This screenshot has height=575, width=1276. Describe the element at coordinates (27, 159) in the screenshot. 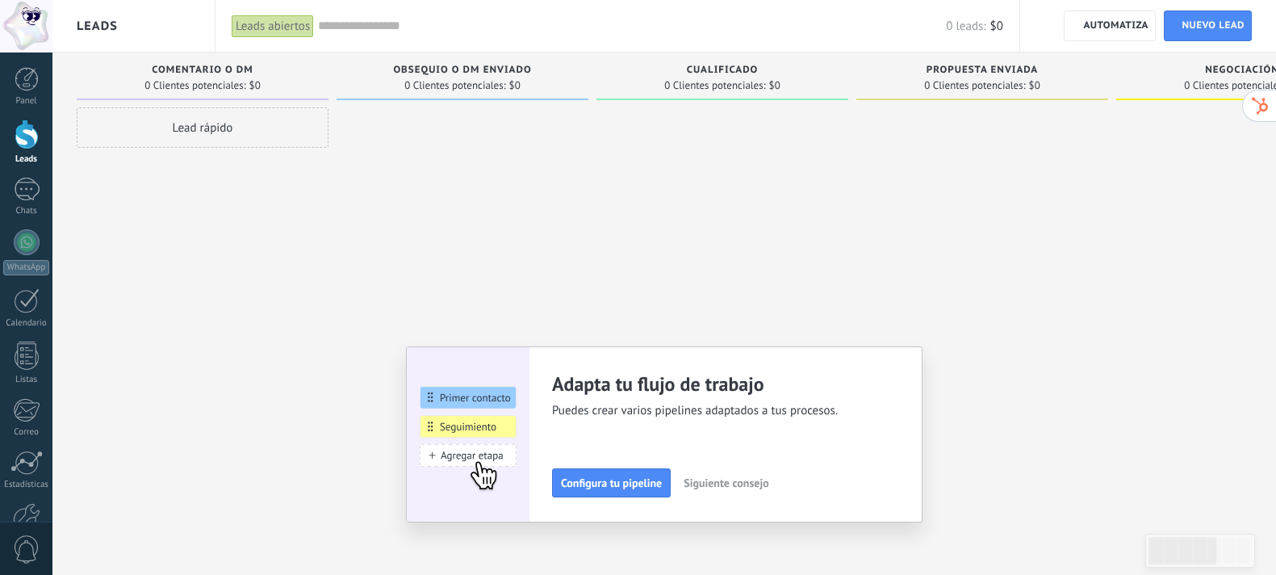

I see `div: Leads` at that location.